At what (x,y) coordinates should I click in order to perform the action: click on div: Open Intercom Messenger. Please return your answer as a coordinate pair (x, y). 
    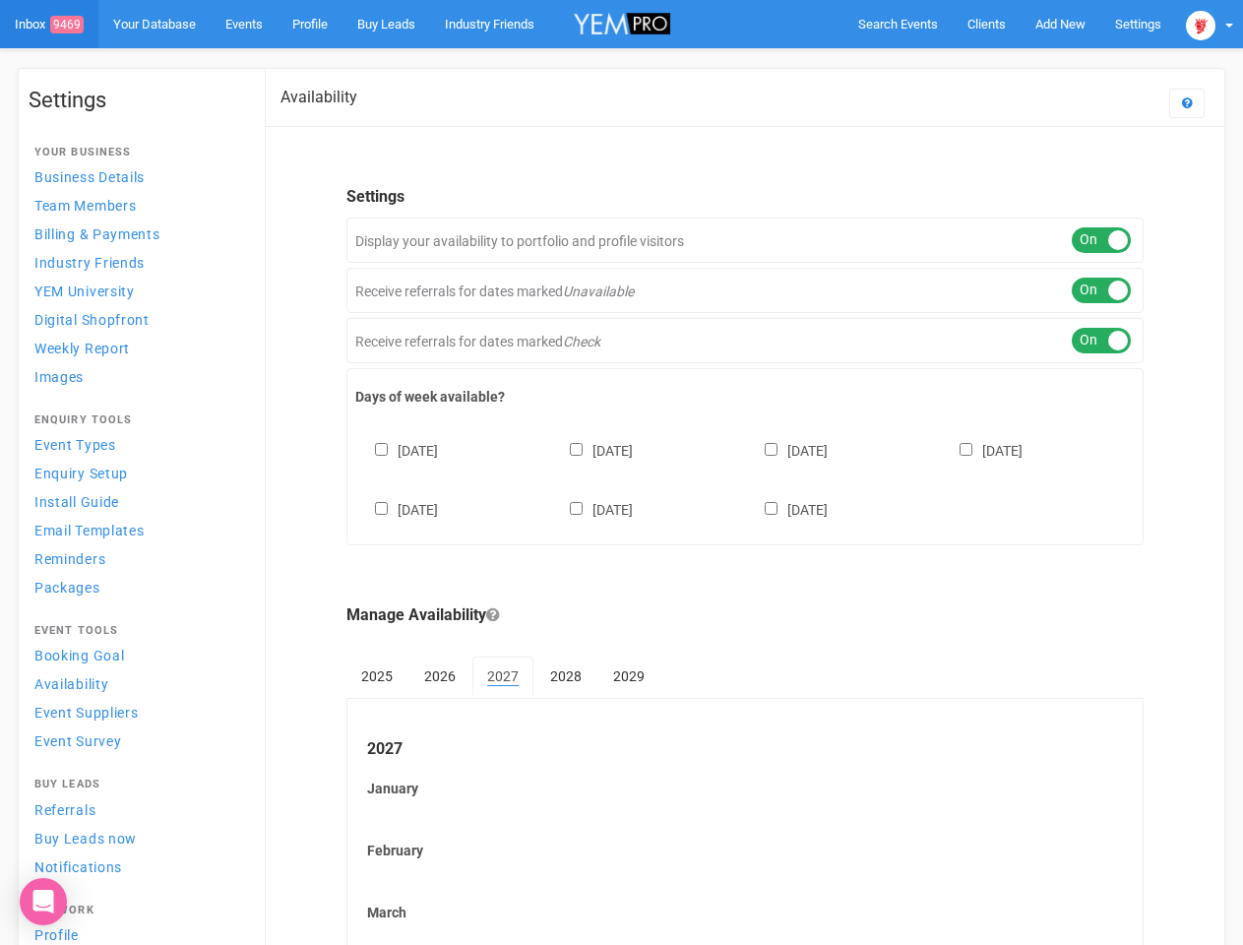
    Looking at the image, I should click on (43, 902).